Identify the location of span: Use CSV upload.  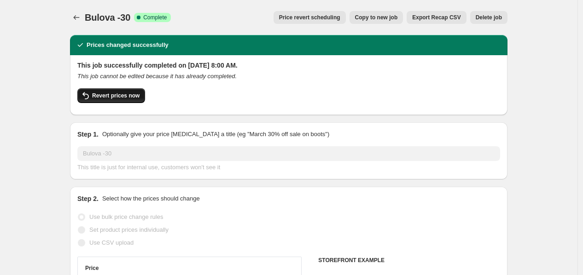
(111, 242).